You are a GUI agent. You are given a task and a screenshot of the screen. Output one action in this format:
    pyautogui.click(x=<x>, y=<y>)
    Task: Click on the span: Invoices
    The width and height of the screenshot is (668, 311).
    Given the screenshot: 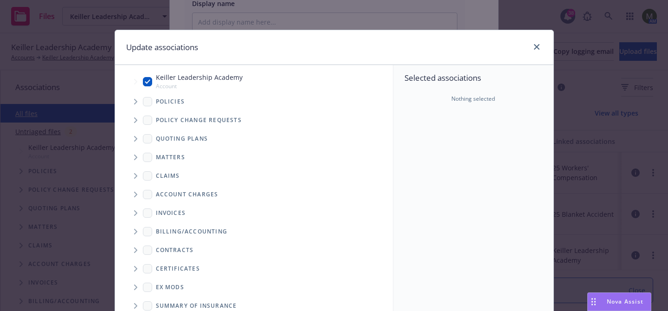 What is the action you would take?
    pyautogui.click(x=171, y=213)
    